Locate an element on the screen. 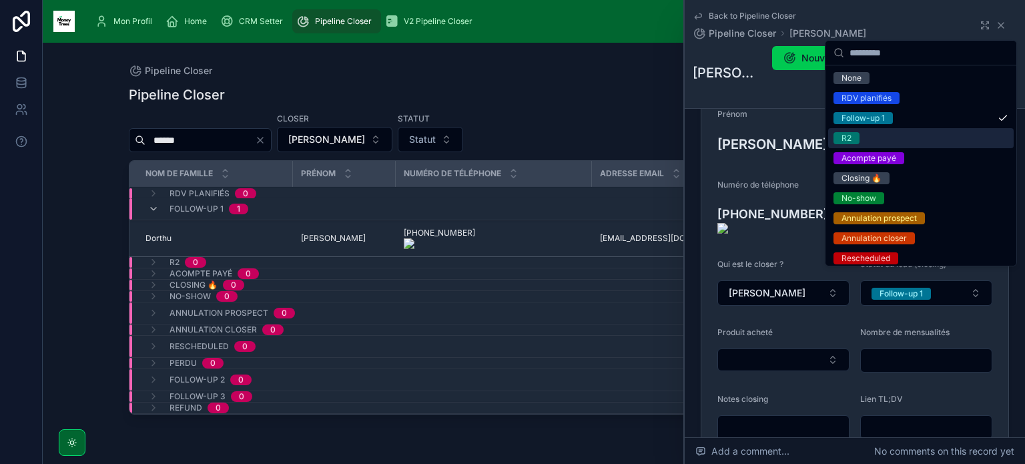 This screenshot has height=464, width=1025. button: Clear is located at coordinates (263, 140).